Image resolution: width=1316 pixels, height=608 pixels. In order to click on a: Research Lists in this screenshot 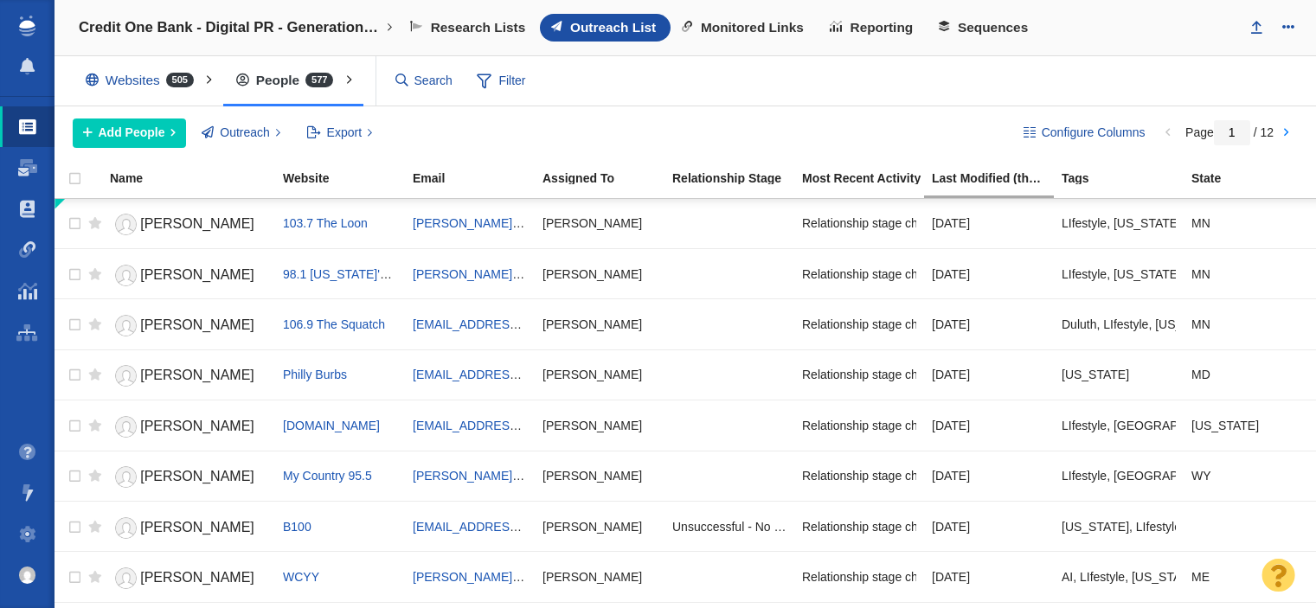, I will do `click(469, 28)`.